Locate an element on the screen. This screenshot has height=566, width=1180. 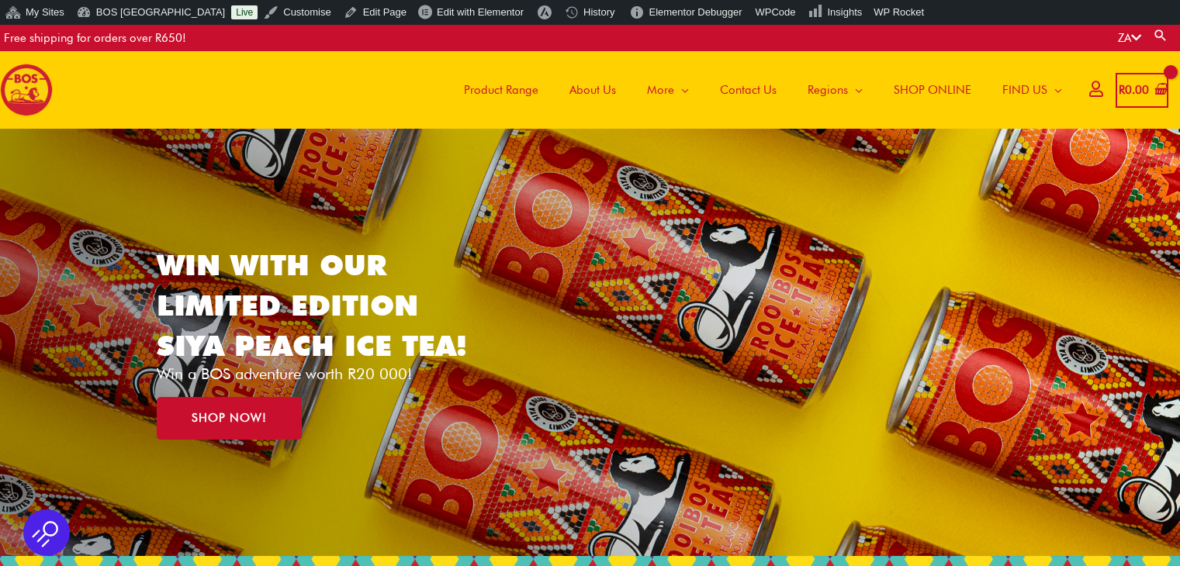
span: Edit with Elementor is located at coordinates (480, 12).